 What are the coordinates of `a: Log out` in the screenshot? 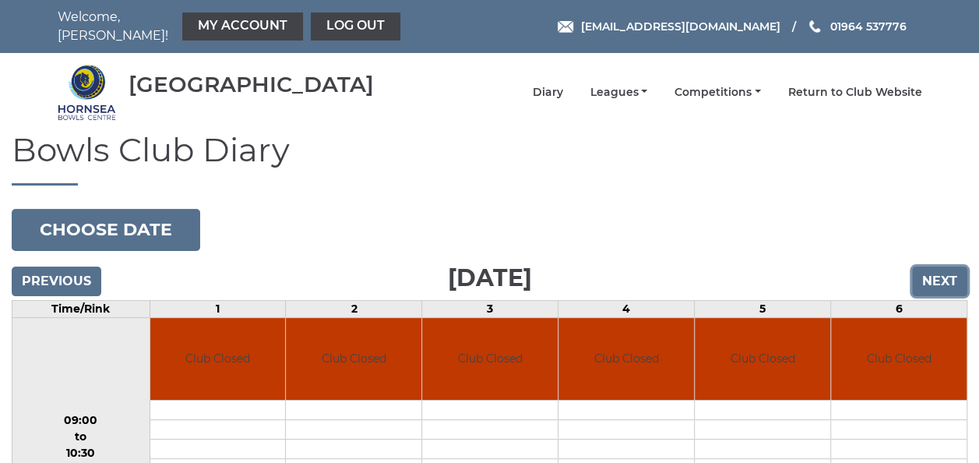 It's located at (355, 26).